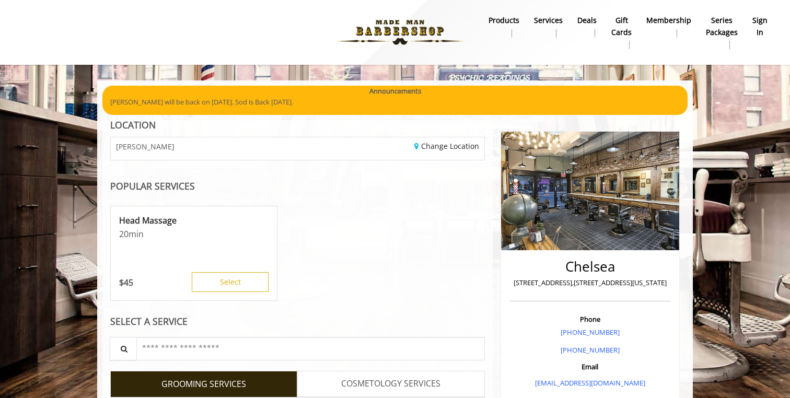 This screenshot has width=790, height=398. Describe the element at coordinates (504, 27) in the screenshot. I see `a: Productsproducts` at that location.